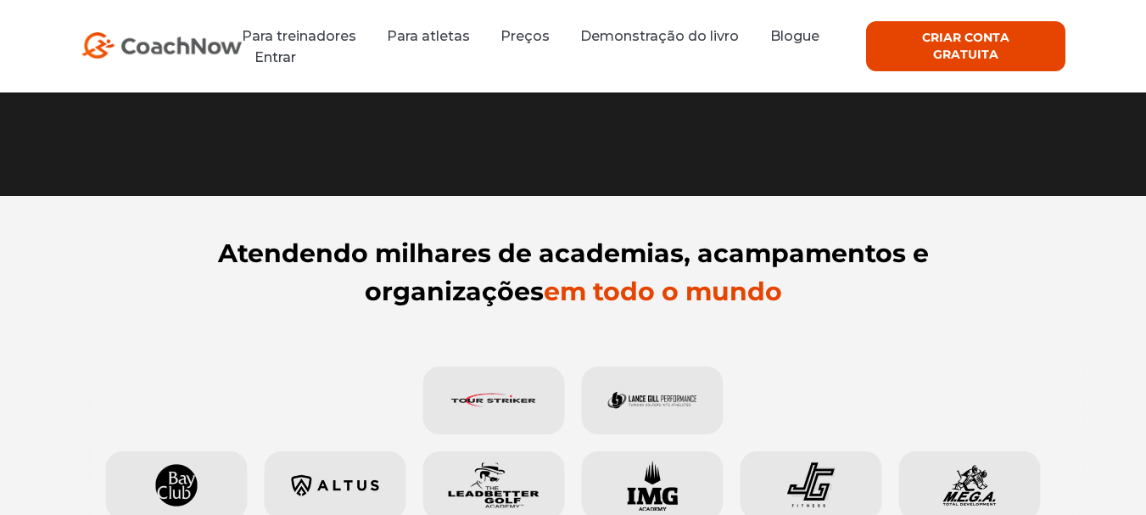 This screenshot has height=515, width=1146. Describe the element at coordinates (275, 57) in the screenshot. I see `a: Entrar` at that location.